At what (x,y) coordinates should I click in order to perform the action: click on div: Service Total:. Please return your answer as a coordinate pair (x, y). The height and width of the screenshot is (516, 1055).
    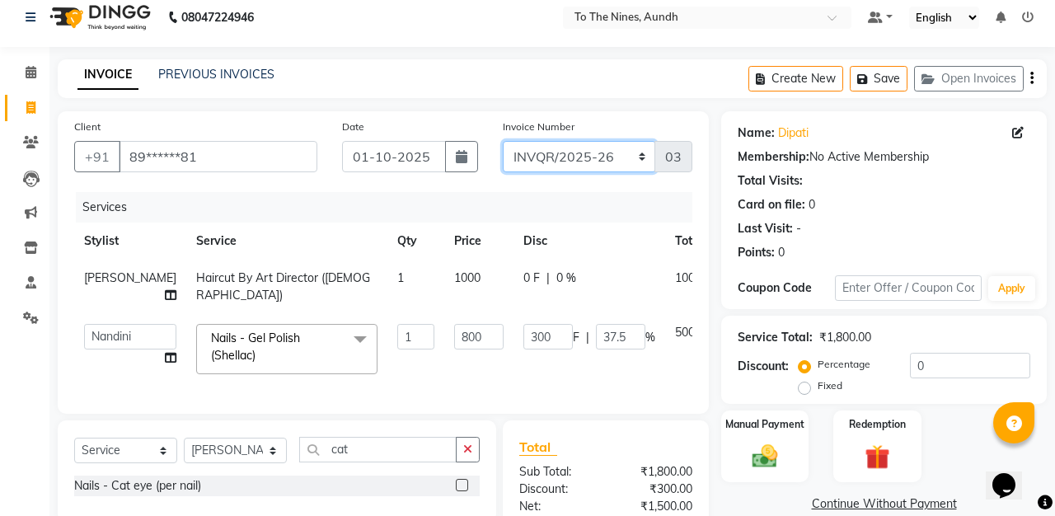
    Looking at the image, I should click on (774, 337).